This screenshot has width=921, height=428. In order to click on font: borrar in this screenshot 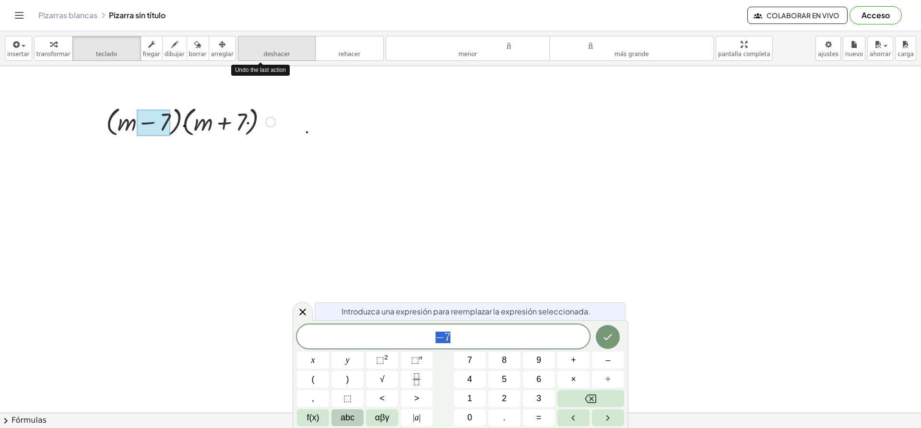, I will do `click(198, 54)`.